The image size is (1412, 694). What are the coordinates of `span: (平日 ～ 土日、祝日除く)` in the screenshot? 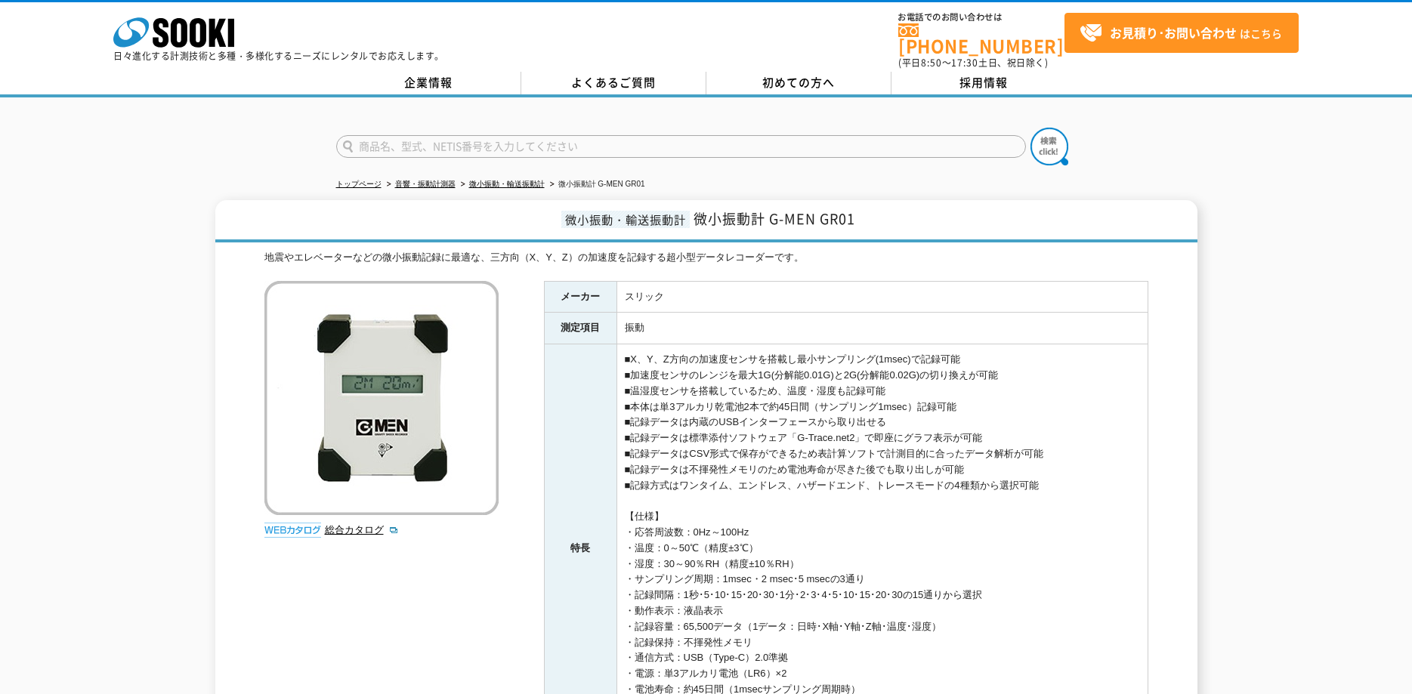 It's located at (973, 63).